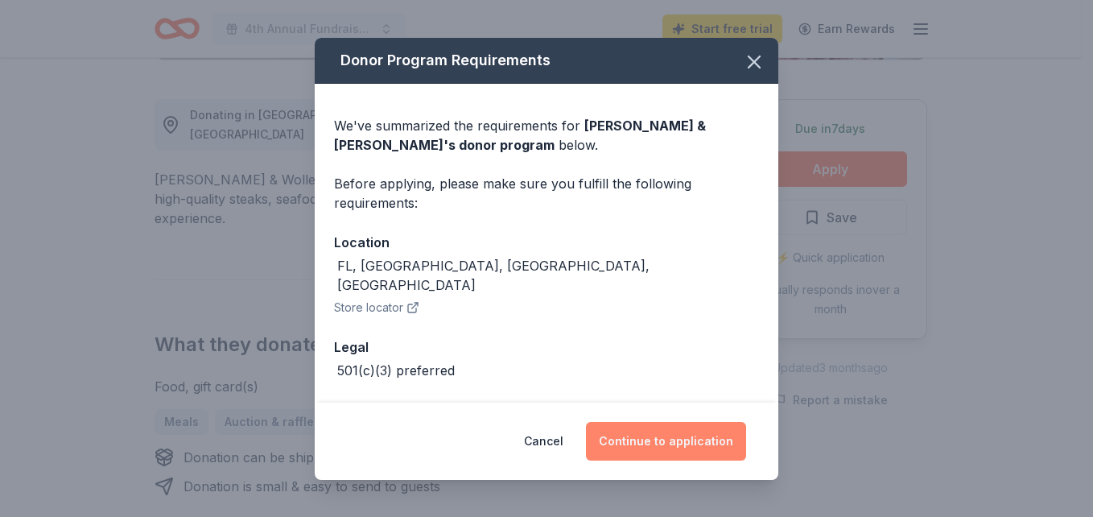 The image size is (1093, 517). I want to click on button: Cancel, so click(543, 441).